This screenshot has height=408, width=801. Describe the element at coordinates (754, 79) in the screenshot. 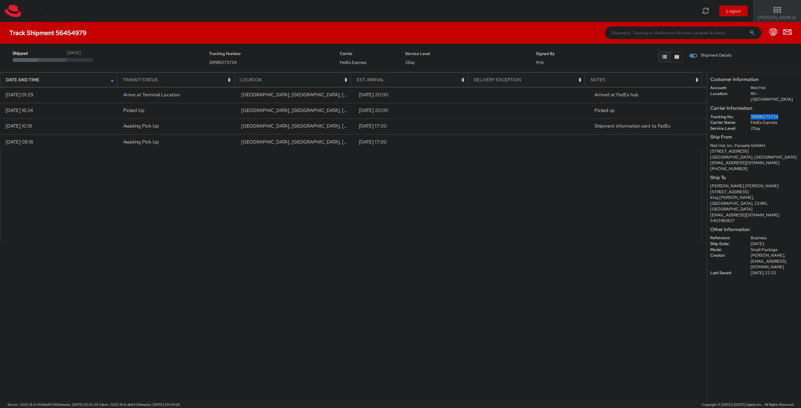

I see `h5: Customer Information` at that location.